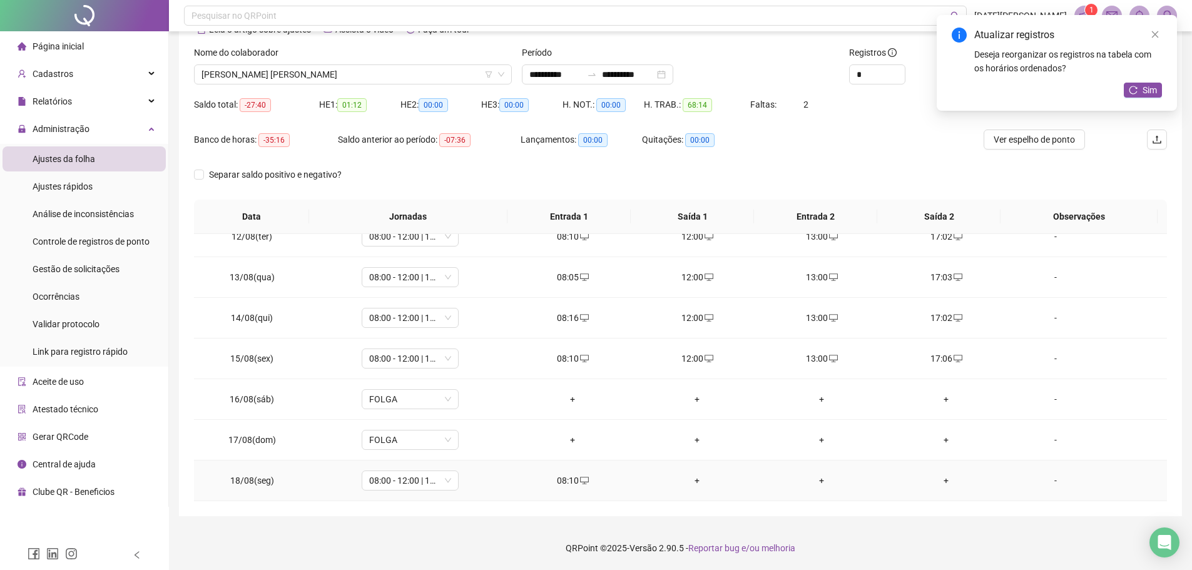 This screenshot has height=570, width=1192. Describe the element at coordinates (1140, 16) in the screenshot. I see `span: bell` at that location.